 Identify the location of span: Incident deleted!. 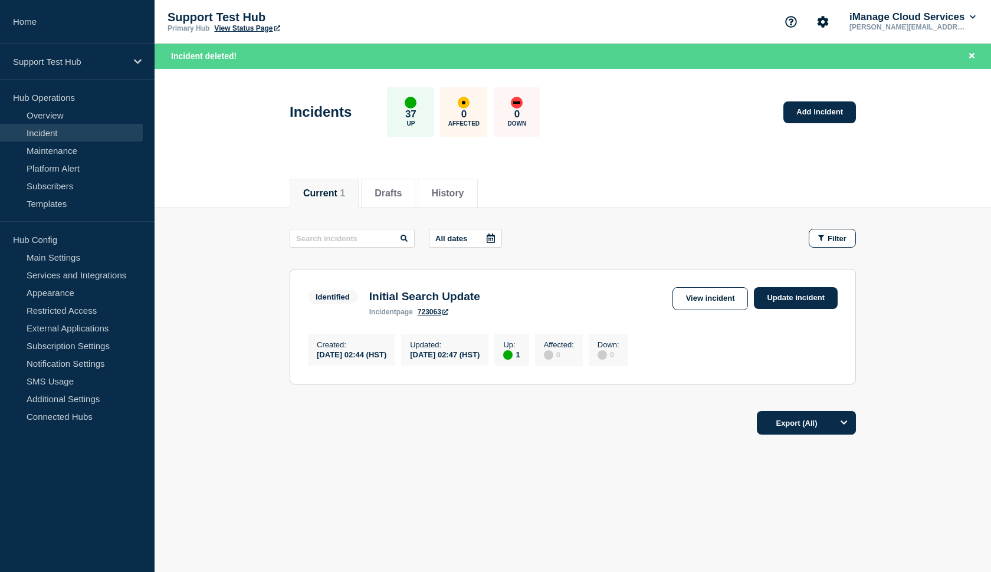
(204, 56).